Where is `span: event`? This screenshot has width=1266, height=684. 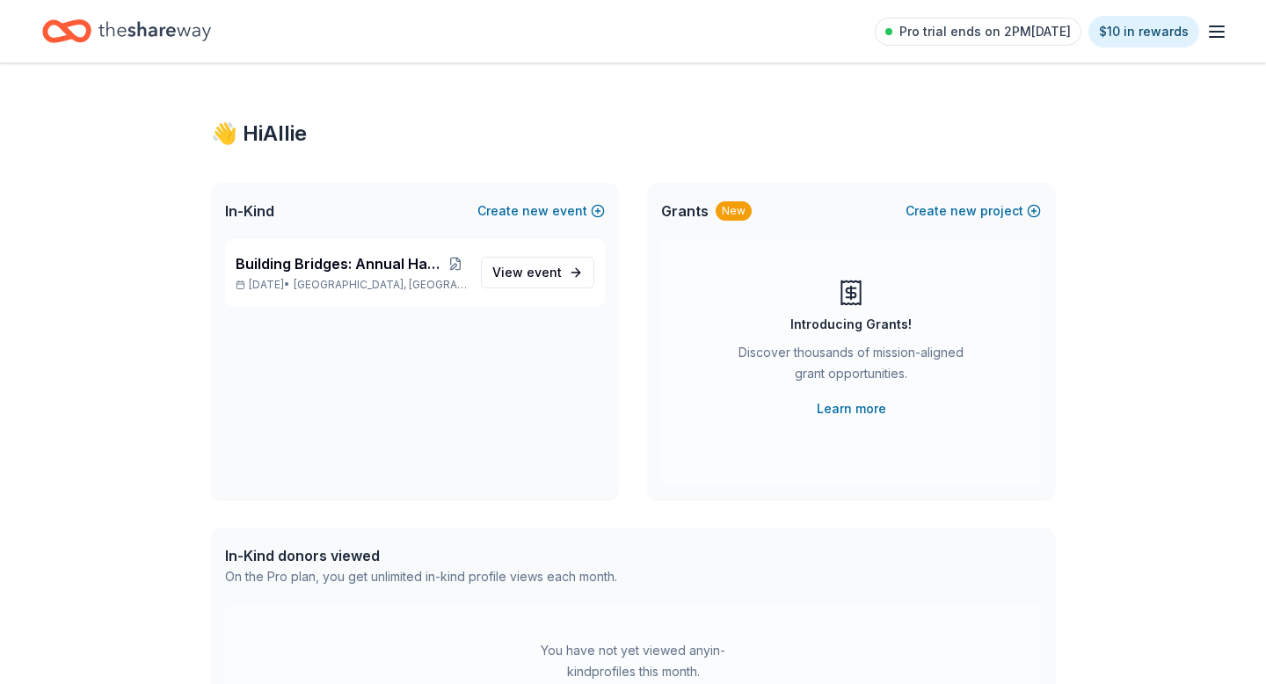 span: event is located at coordinates (544, 272).